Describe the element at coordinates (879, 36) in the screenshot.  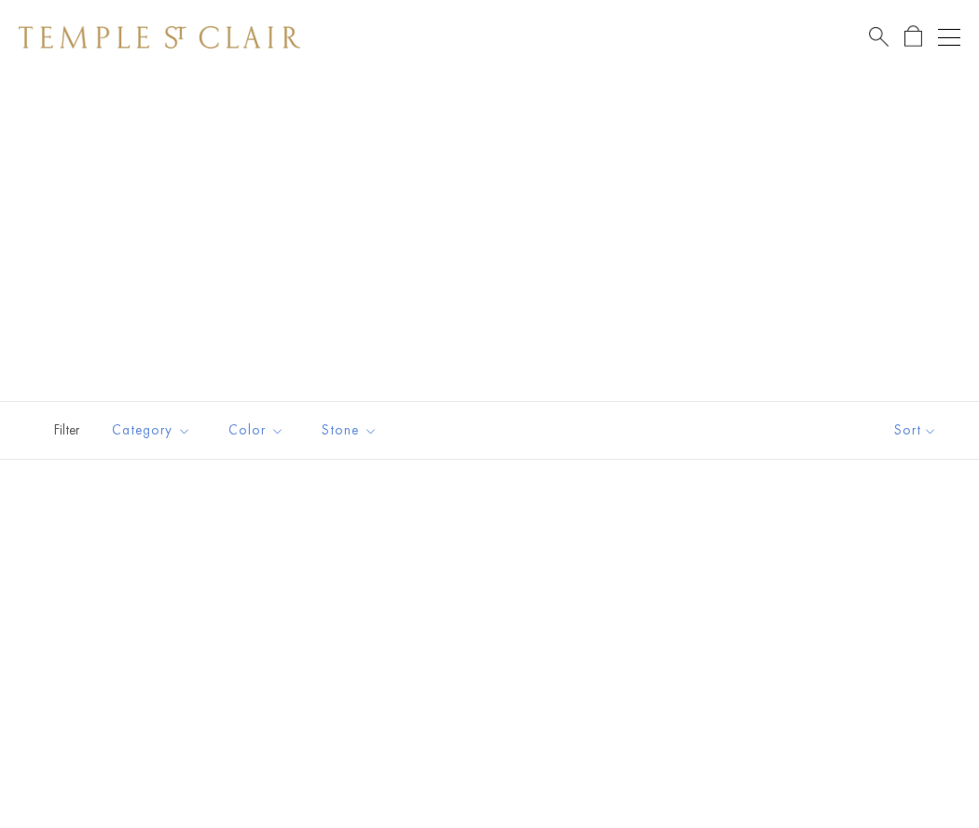
I see `a: Search` at that location.